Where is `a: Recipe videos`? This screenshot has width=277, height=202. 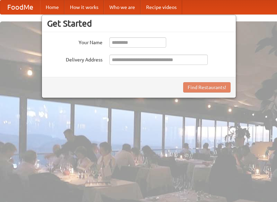
a: Recipe videos is located at coordinates (161, 7).